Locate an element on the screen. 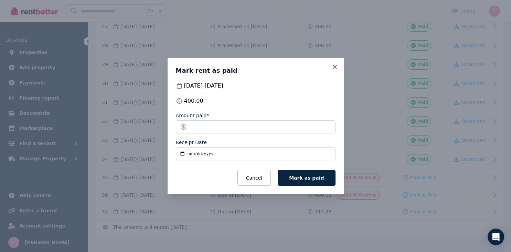 This screenshot has height=252, width=511. div: Open Intercom Messenger is located at coordinates (496, 236).